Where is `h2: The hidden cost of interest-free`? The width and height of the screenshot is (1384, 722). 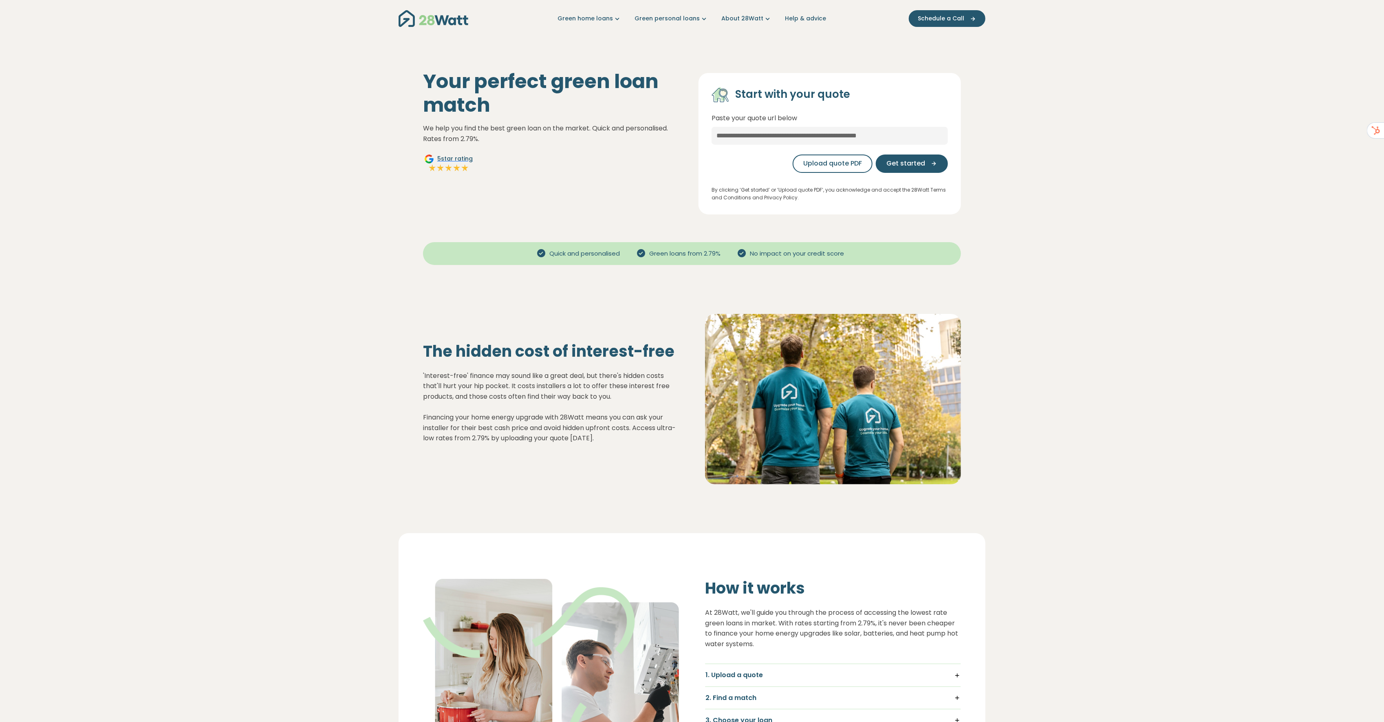 h2: The hidden cost of interest-free is located at coordinates (551, 351).